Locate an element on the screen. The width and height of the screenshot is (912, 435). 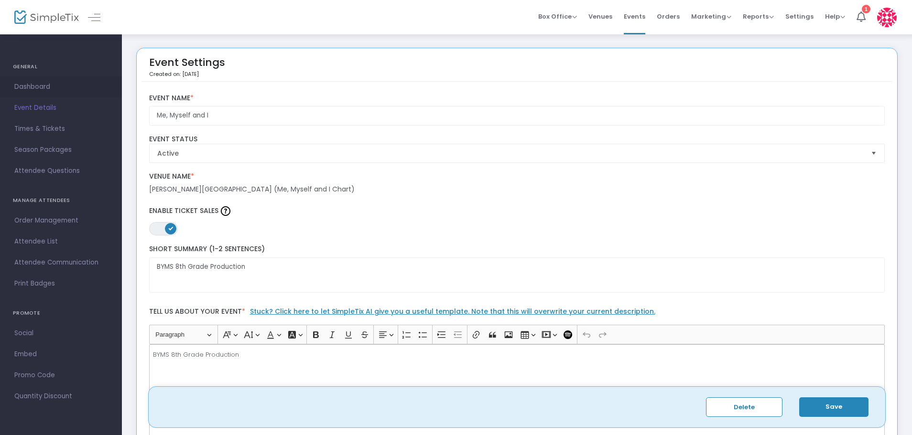
span: Event Details is located at coordinates (61, 108).